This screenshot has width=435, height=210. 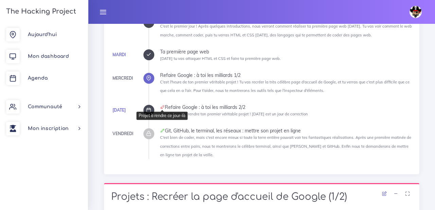 I want to click on div: Mercredi, so click(x=123, y=78).